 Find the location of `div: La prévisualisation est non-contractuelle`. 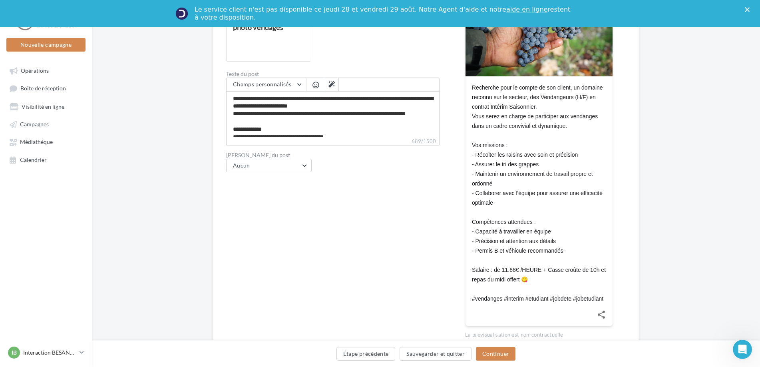

div: La prévisualisation est non-contractuelle is located at coordinates (539, 333).